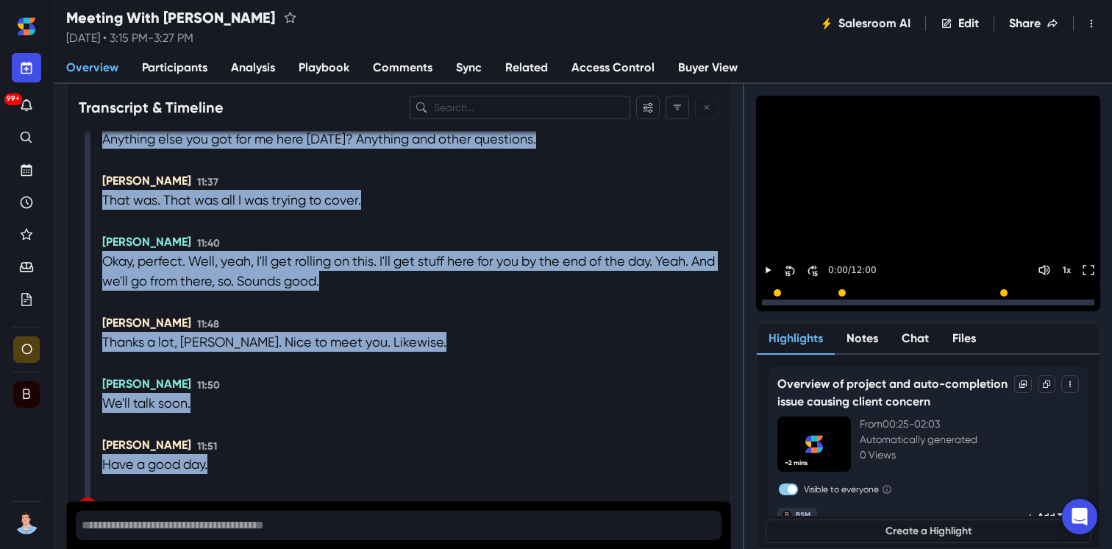 The width and height of the screenshot is (1112, 549). Describe the element at coordinates (673, 260) in the screenshot. I see `p: Yeah.` at that location.